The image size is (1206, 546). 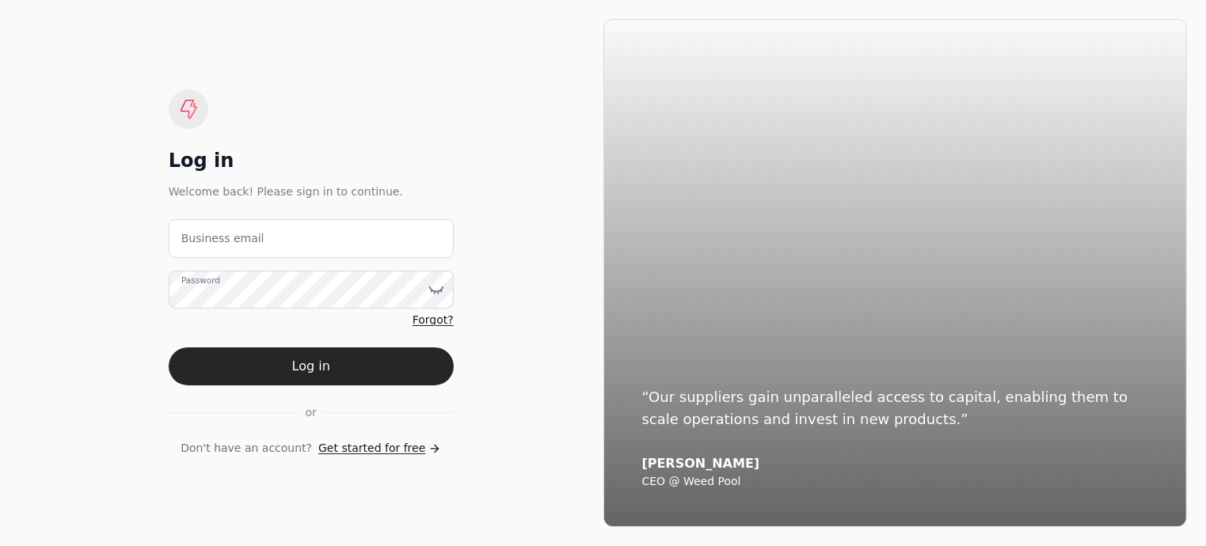 What do you see at coordinates (433, 320) in the screenshot?
I see `span: Forgot?` at bounding box center [433, 320].